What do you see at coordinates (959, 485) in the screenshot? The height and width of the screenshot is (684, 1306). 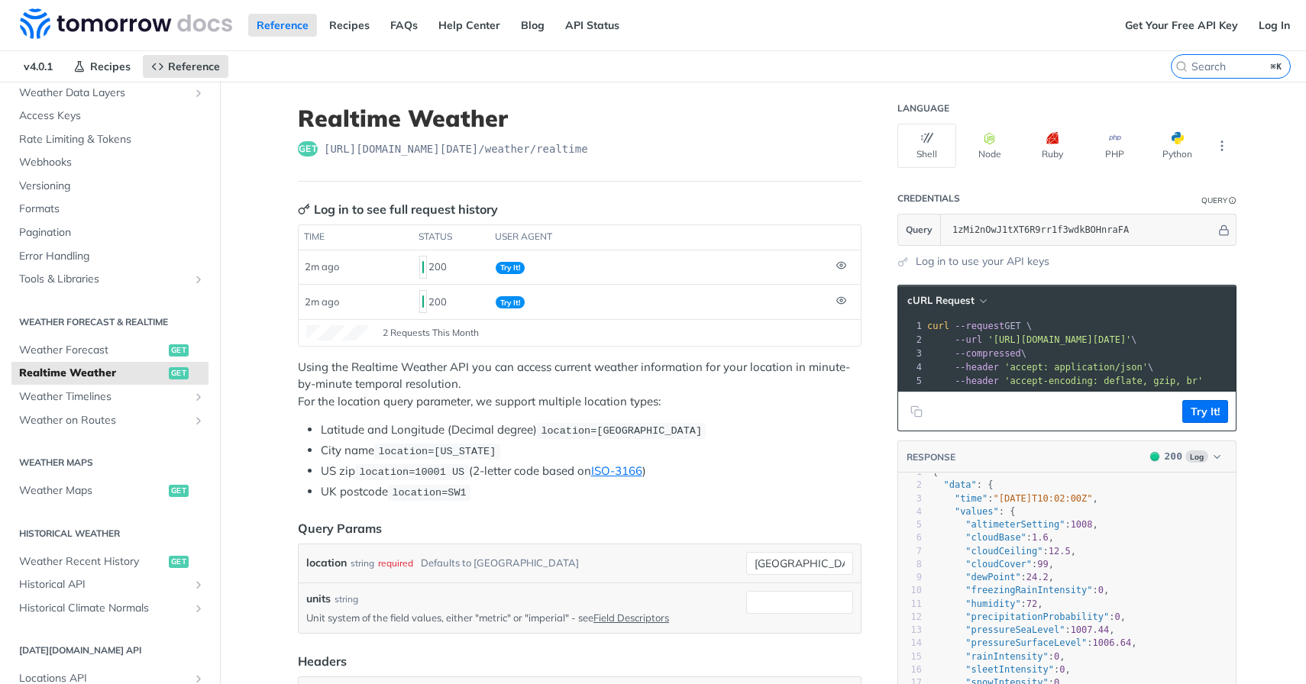 I see `span: "data"` at bounding box center [959, 485].